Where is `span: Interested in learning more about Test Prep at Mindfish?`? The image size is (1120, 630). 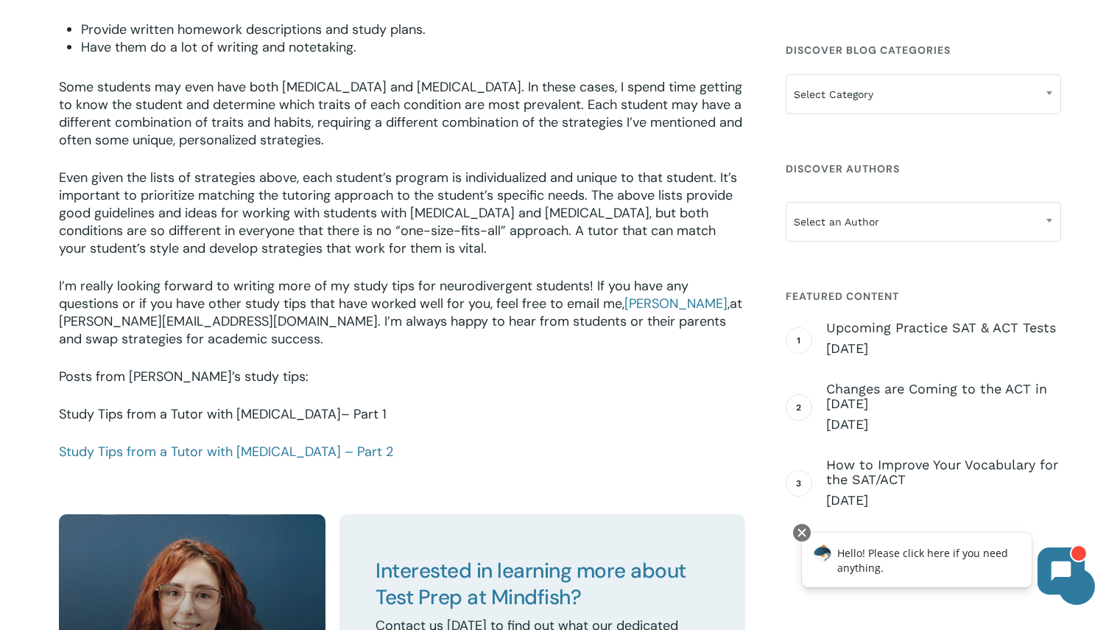 span: Interested in learning more about Test Prep at Mindfish? is located at coordinates (531, 583).